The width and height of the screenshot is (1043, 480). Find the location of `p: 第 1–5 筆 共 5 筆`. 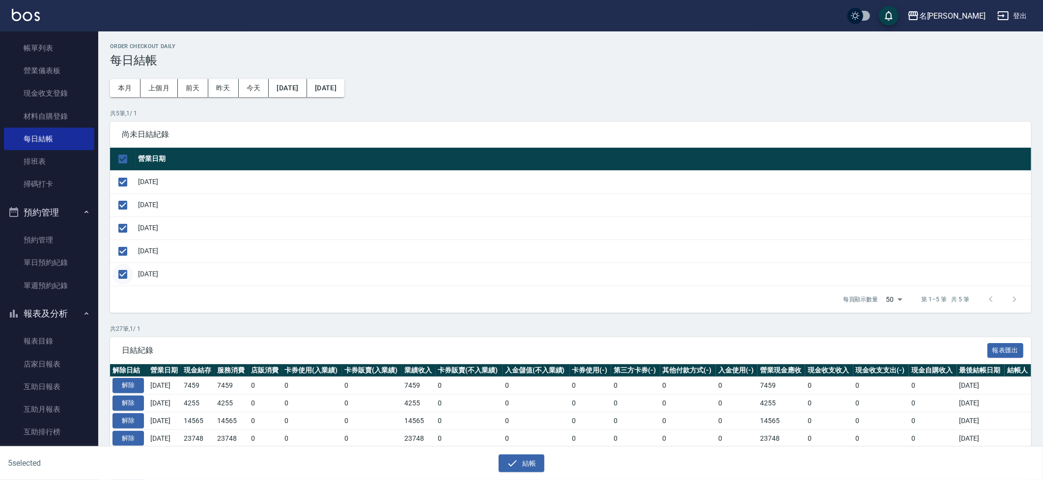

p: 第 1–5 筆 共 5 筆 is located at coordinates (945, 300).